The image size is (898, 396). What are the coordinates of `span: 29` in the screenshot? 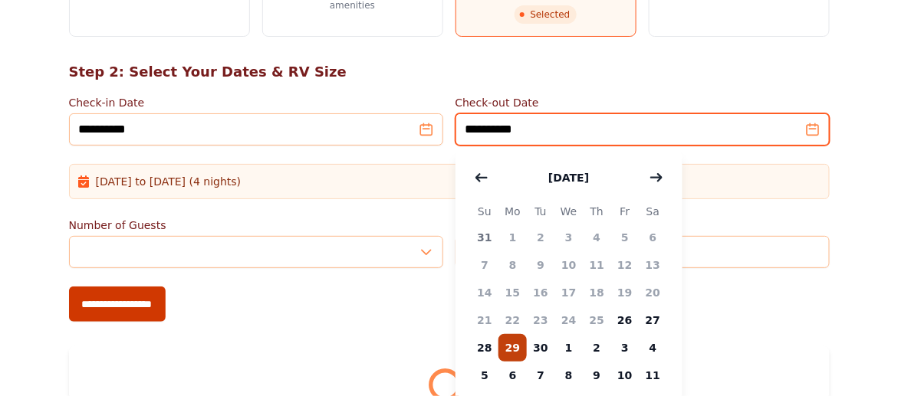 It's located at (512, 348).